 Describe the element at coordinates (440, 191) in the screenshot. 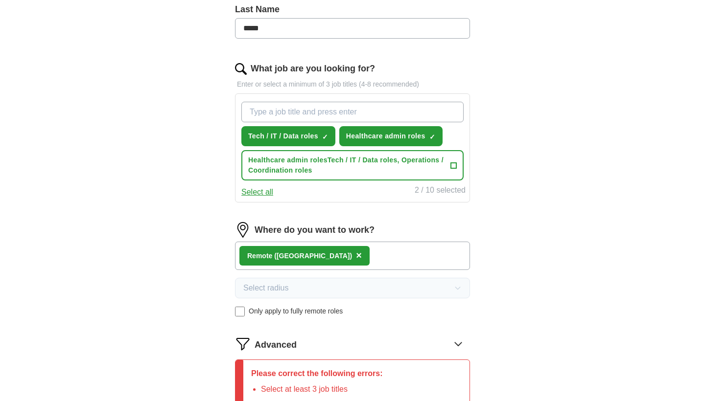

I see `div: 2 / 10 selected` at that location.